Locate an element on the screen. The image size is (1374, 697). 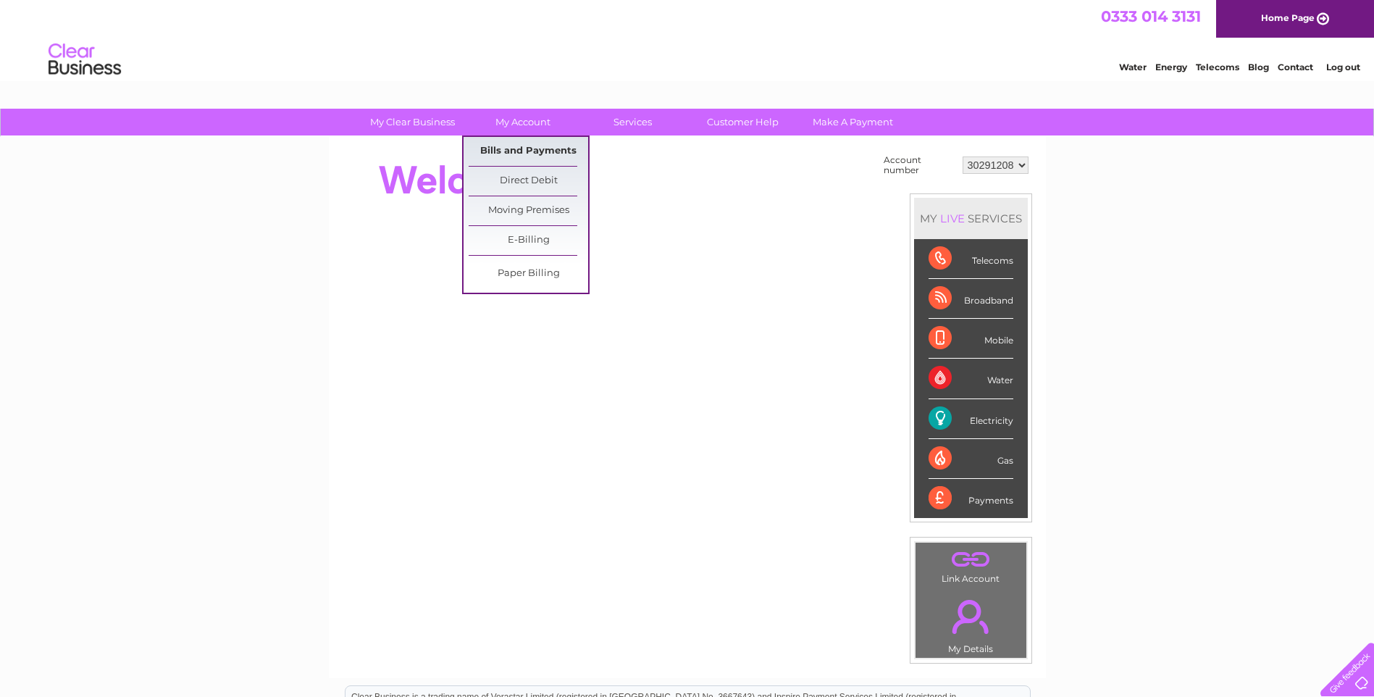
div: Electricity is located at coordinates (970, 419).